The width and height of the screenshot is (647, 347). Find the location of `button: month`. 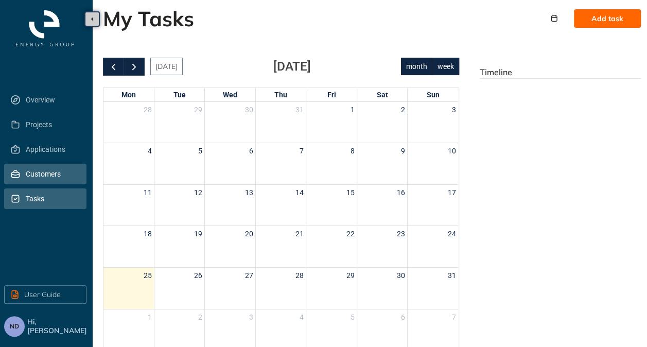

button: month is located at coordinates (416, 66).